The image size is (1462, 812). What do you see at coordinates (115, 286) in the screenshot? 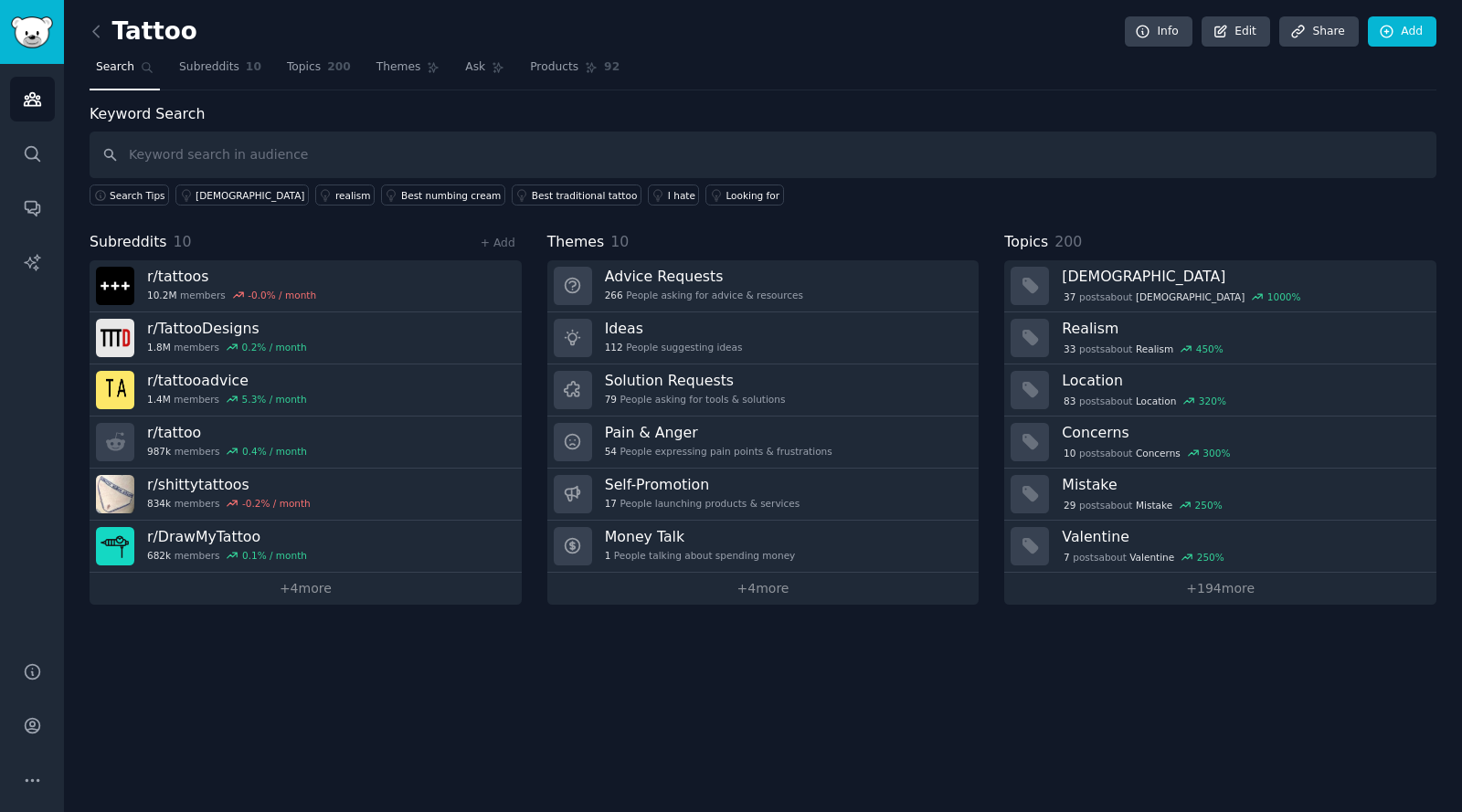
I see `img: tattoos` at bounding box center [115, 286].